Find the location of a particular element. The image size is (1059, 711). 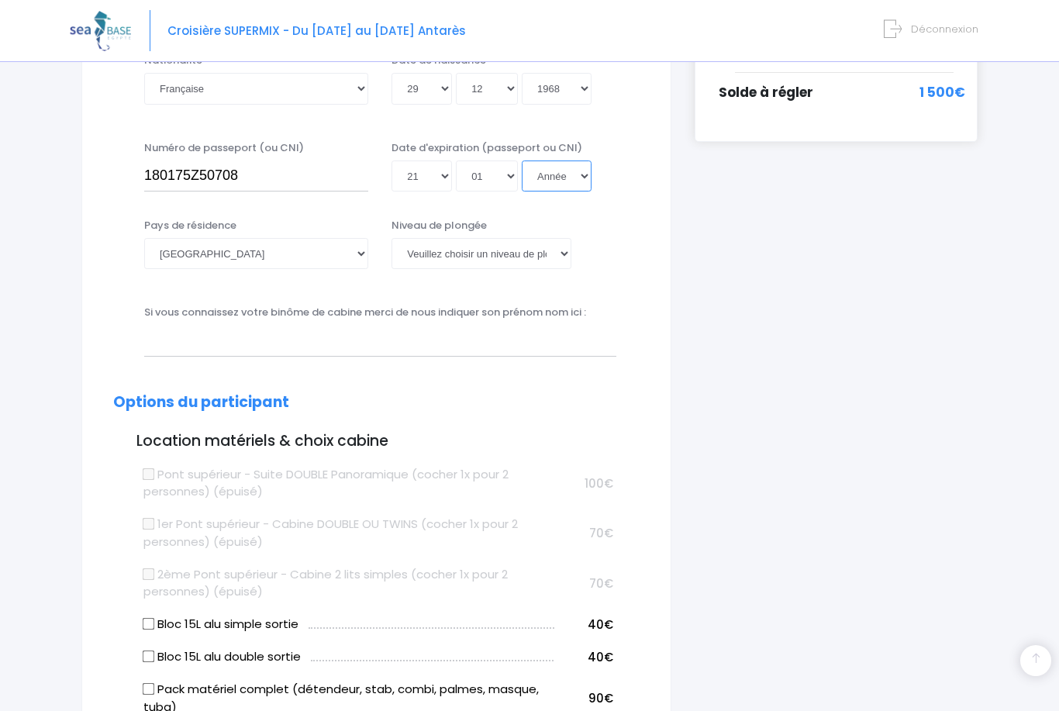

input: Pont supérieur - Suite DOUBLE Panoramique (cocher 1x pour 2 personnes) (épuisé) is located at coordinates (149, 474).